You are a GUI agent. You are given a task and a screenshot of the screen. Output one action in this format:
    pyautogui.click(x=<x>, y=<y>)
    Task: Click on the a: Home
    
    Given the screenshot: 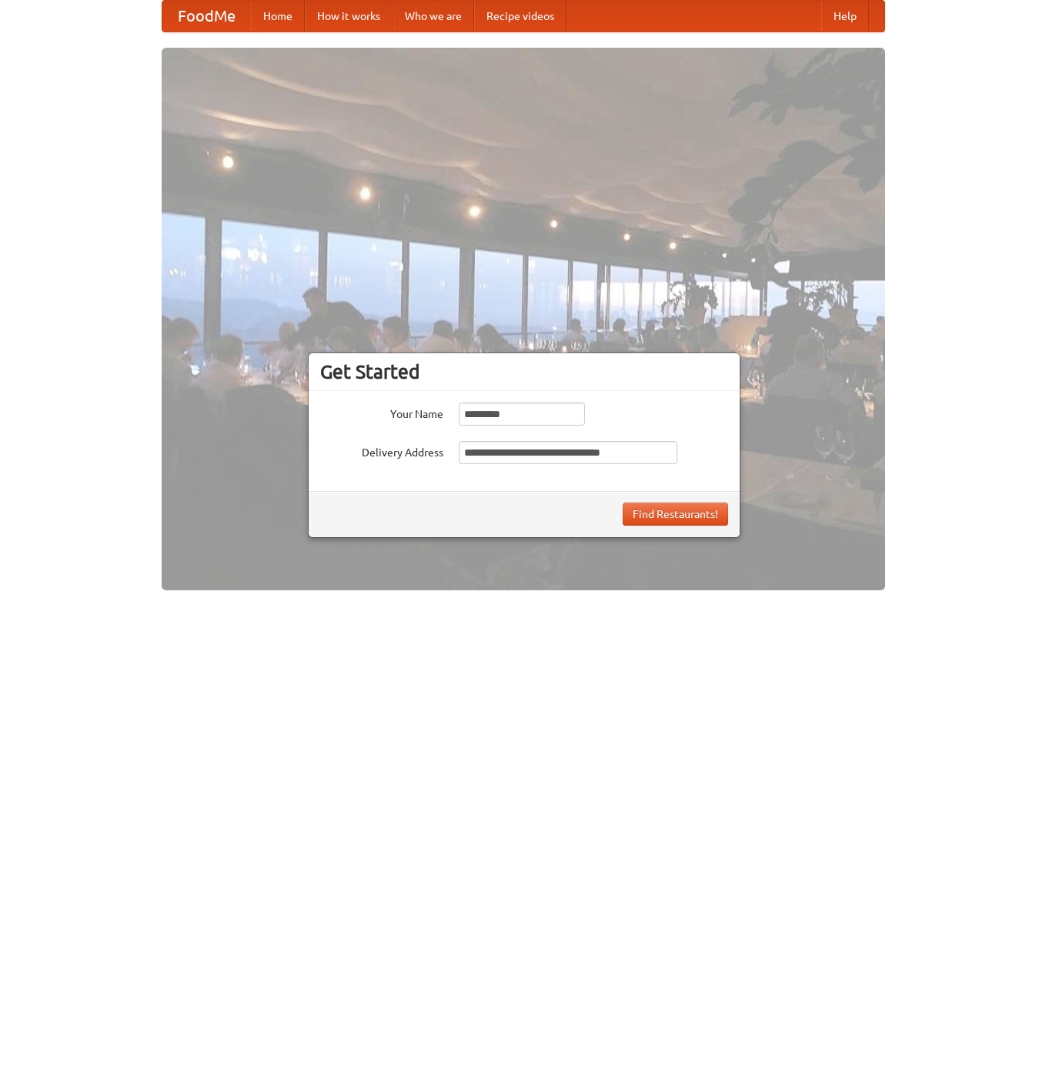 What is the action you would take?
    pyautogui.click(x=278, y=16)
    